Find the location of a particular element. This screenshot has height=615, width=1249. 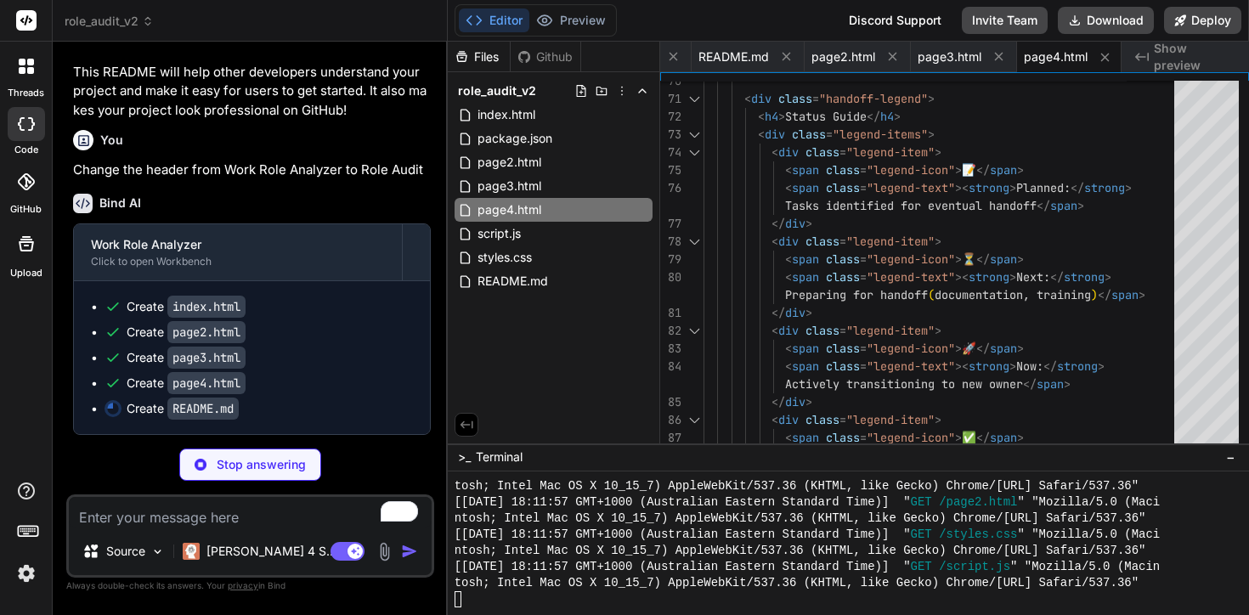

span: package.json is located at coordinates (515, 139).